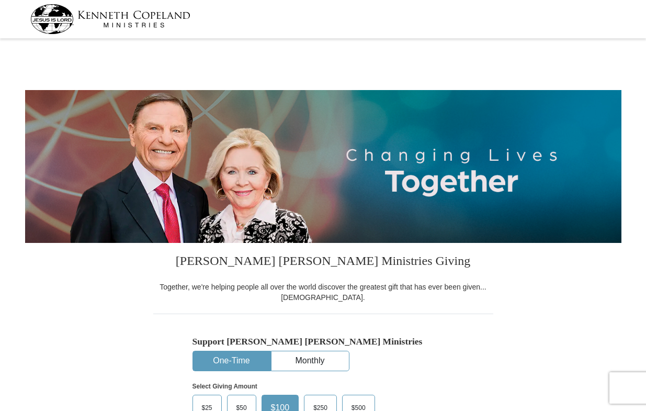  I want to click on button: Monthly, so click(310, 360).